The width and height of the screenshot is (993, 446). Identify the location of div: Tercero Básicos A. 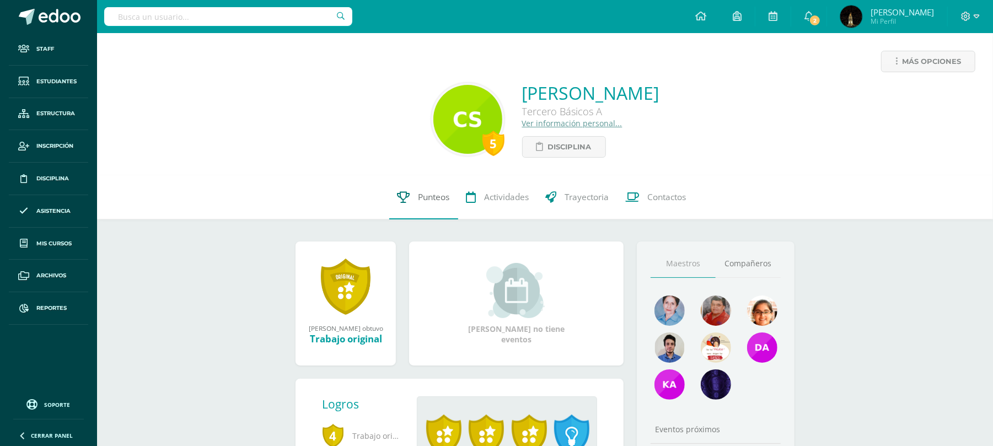
(590, 111).